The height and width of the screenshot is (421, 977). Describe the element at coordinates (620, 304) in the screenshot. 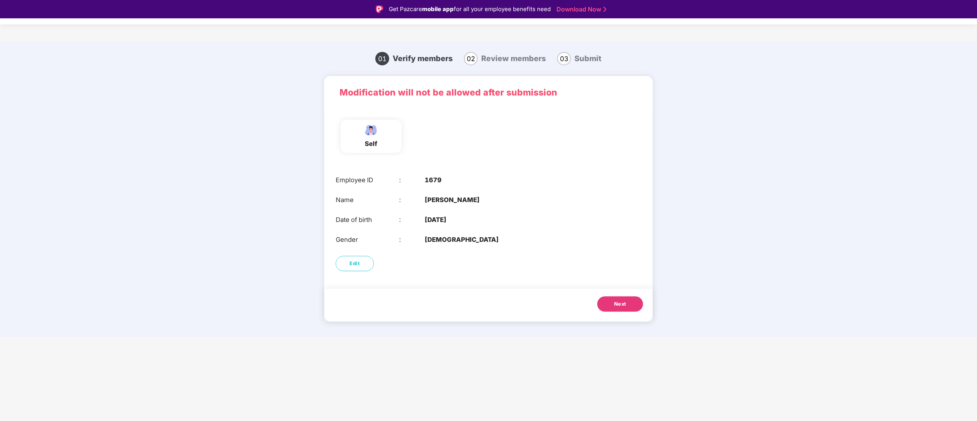

I see `button: Next` at that location.